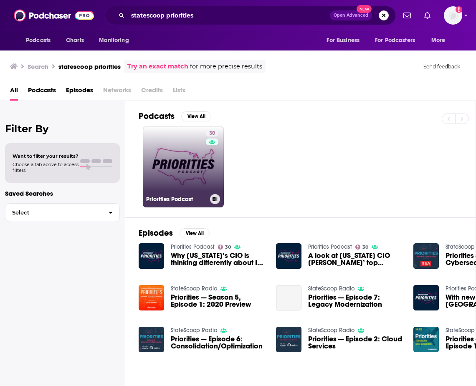  I want to click on h3: statescoop priorities, so click(89, 66).